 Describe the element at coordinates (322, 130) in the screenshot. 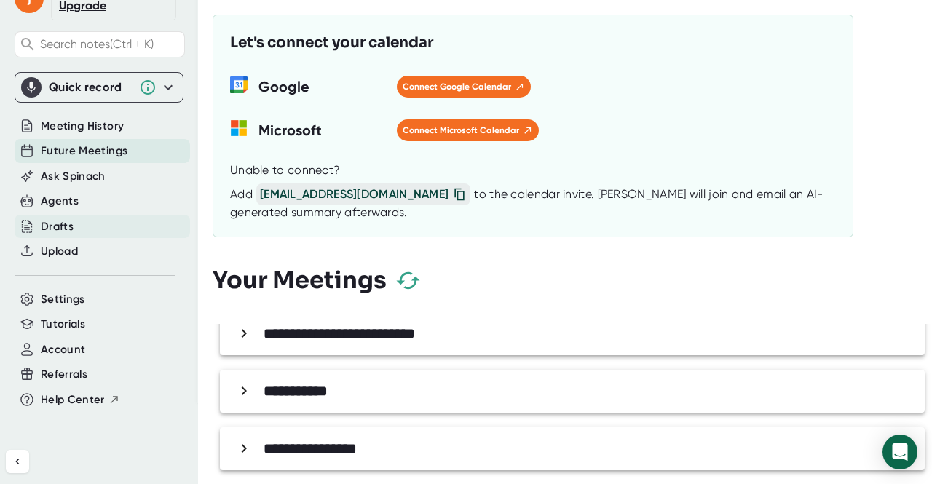

I see `h3: Microsoft` at that location.